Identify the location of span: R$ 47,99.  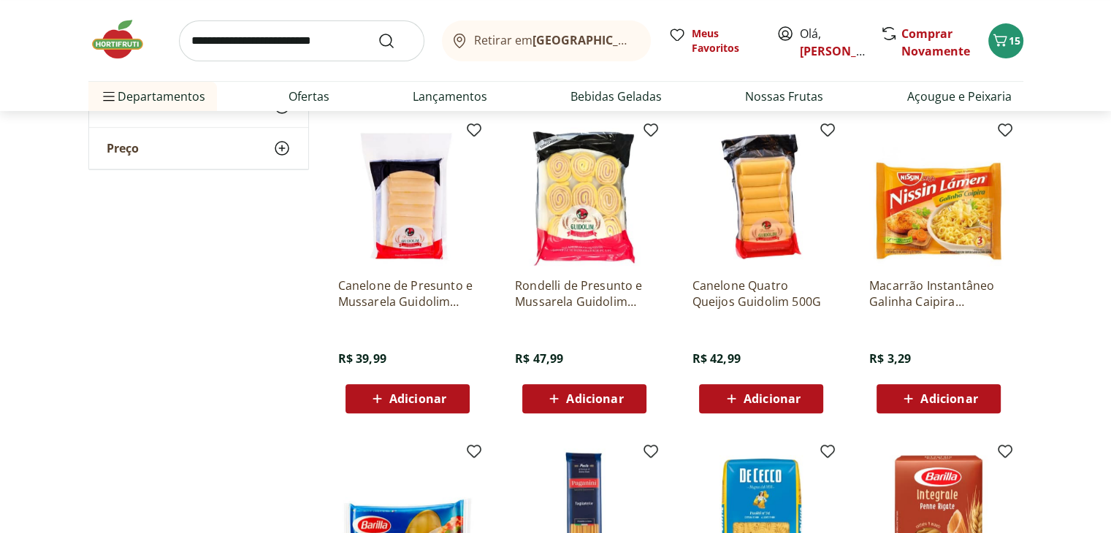
(539, 359).